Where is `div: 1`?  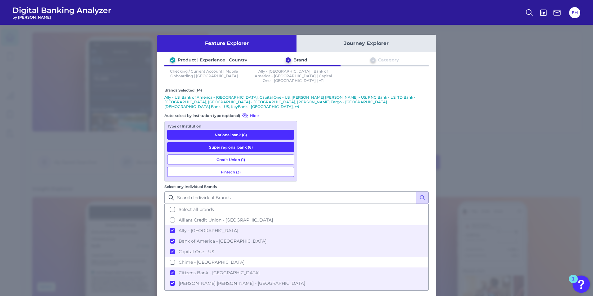
div: 1 is located at coordinates (573, 283).